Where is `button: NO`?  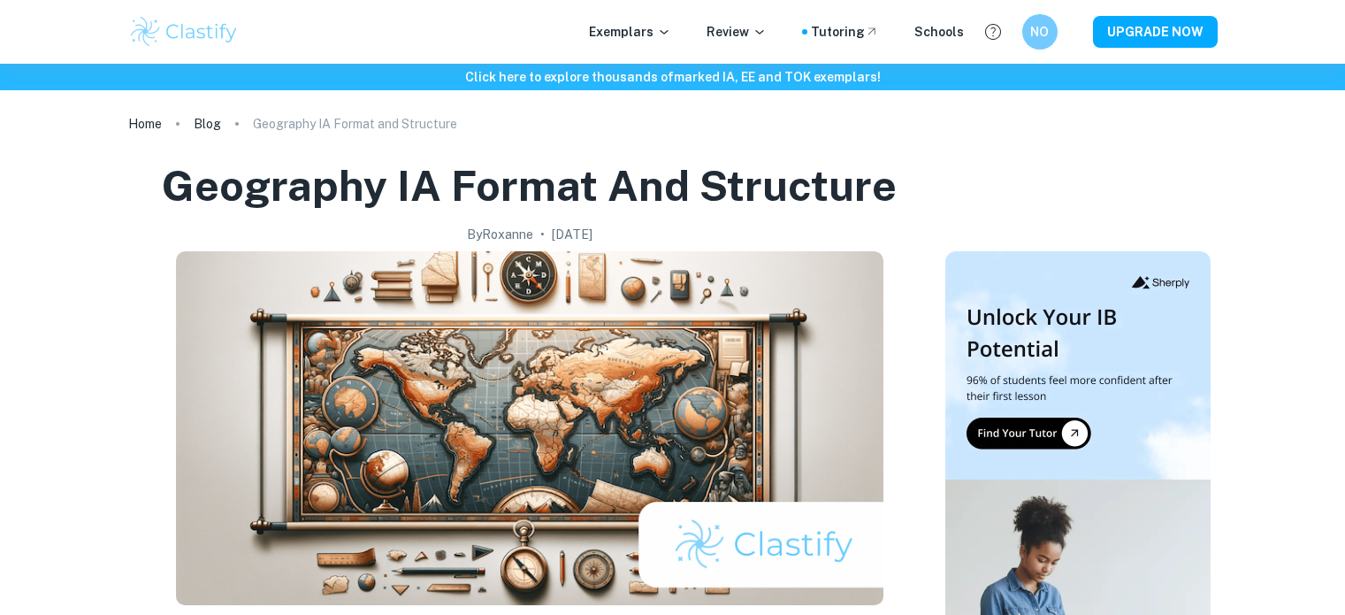
button: NO is located at coordinates (1040, 32).